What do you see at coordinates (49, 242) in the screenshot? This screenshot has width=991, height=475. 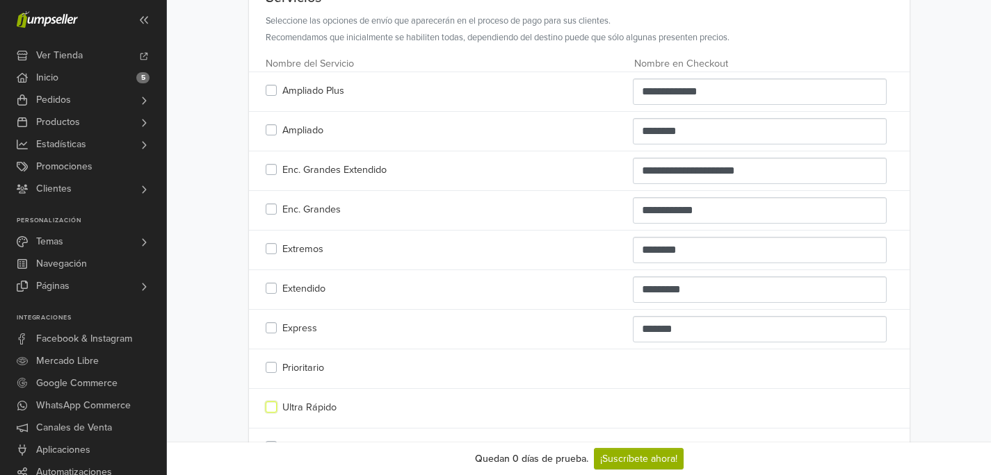 I see `span: Temas` at bounding box center [49, 242].